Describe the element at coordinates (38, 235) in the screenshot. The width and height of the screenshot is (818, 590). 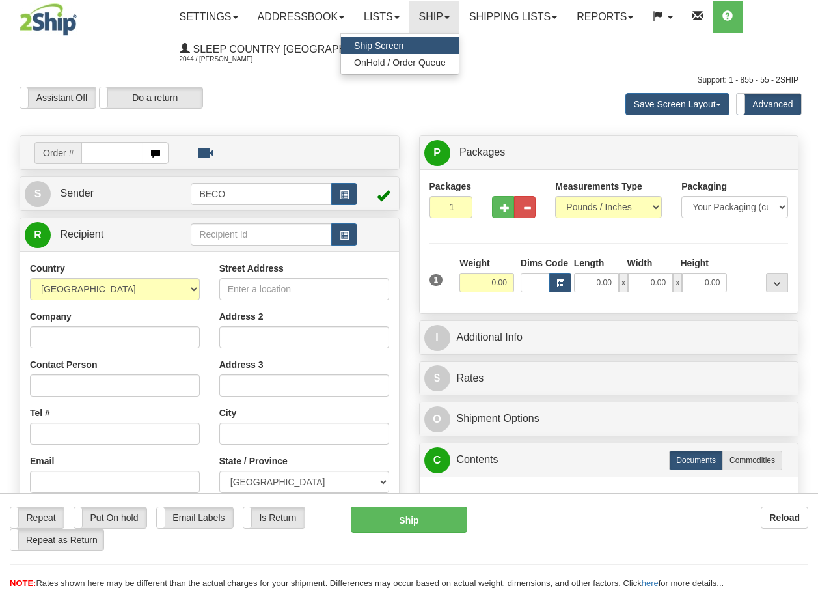
I see `span: R` at that location.